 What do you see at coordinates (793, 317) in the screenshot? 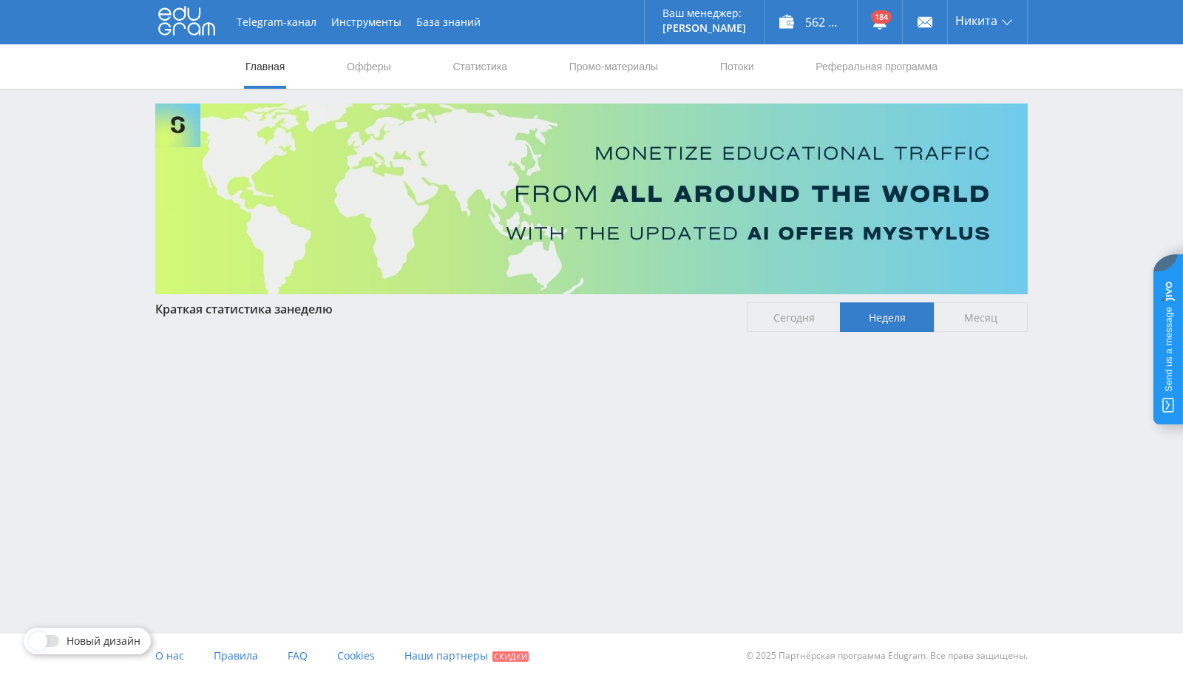
I see `span: Сегодня` at bounding box center [793, 317].